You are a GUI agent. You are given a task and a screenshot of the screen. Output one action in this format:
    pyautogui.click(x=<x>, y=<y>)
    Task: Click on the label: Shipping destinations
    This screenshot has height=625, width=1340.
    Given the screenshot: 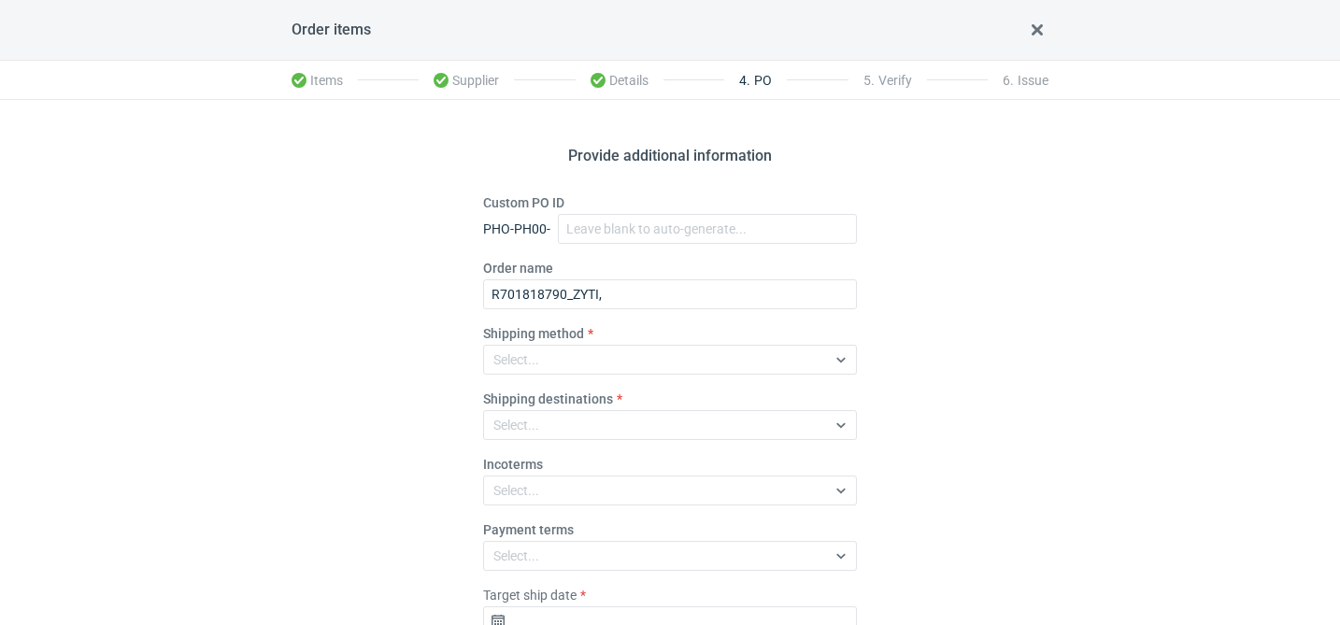 What is the action you would take?
    pyautogui.click(x=548, y=399)
    